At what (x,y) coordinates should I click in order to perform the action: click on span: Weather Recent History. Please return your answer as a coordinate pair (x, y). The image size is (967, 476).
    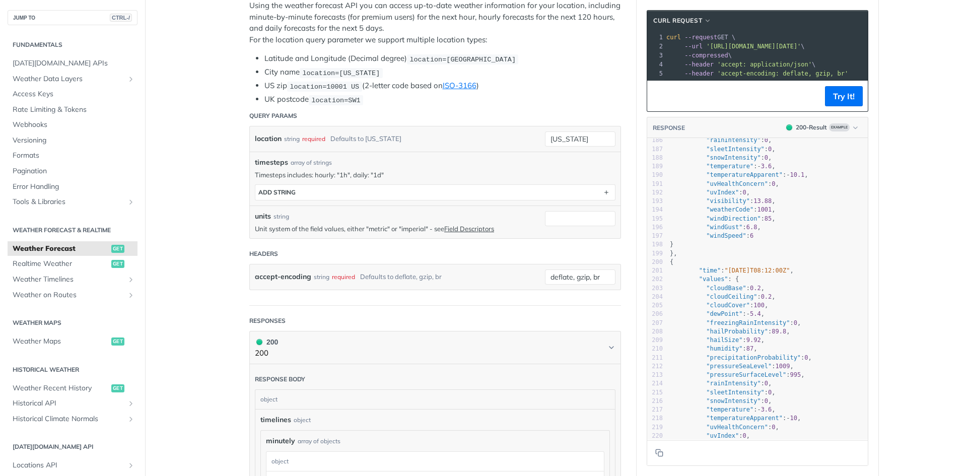
    Looking at the image, I should click on (60, 388).